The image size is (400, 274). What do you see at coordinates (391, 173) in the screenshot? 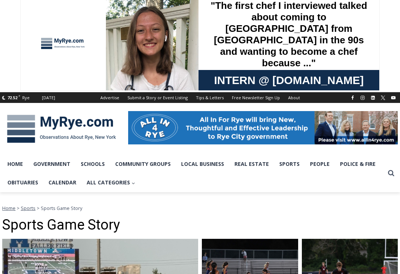
I see `button: View Search Form` at bounding box center [391, 173].